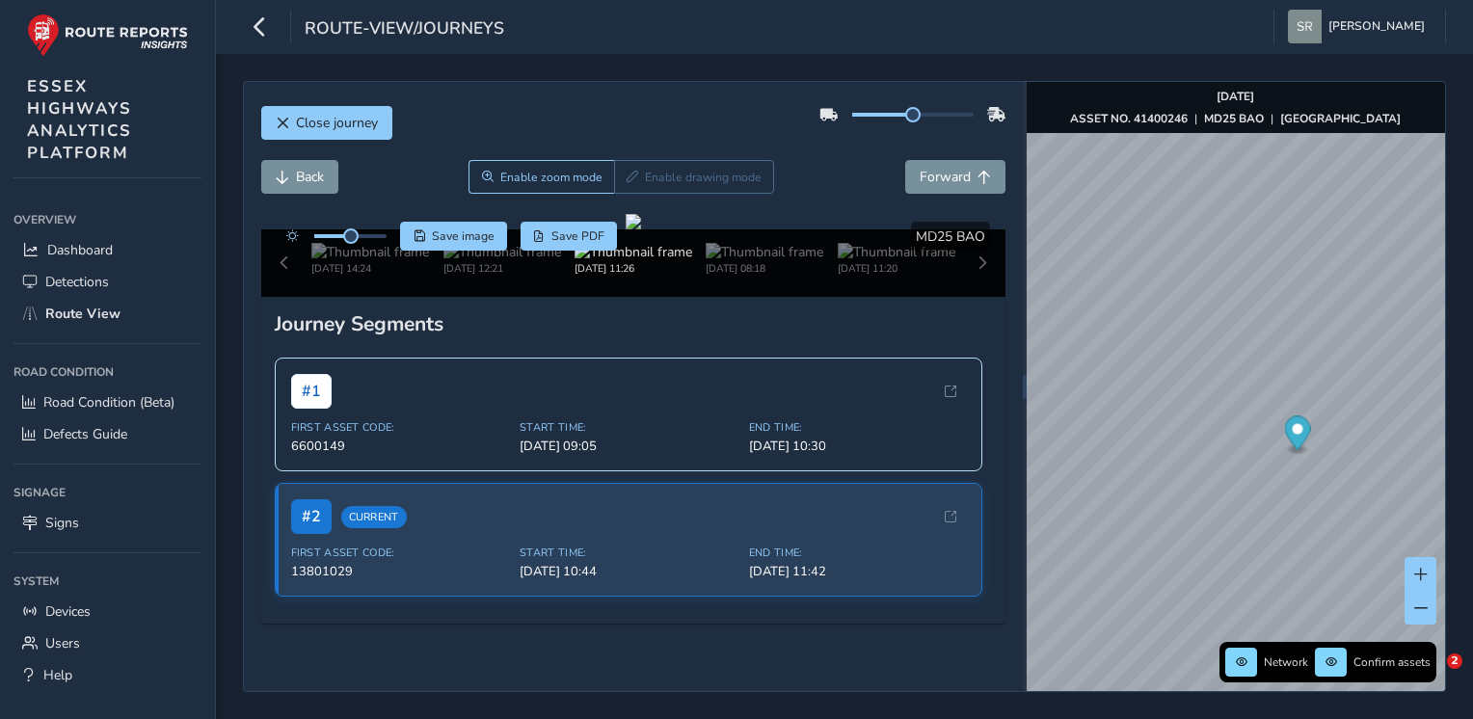 Image resolution: width=1473 pixels, height=719 pixels. I want to click on span: Save PDF, so click(577, 236).